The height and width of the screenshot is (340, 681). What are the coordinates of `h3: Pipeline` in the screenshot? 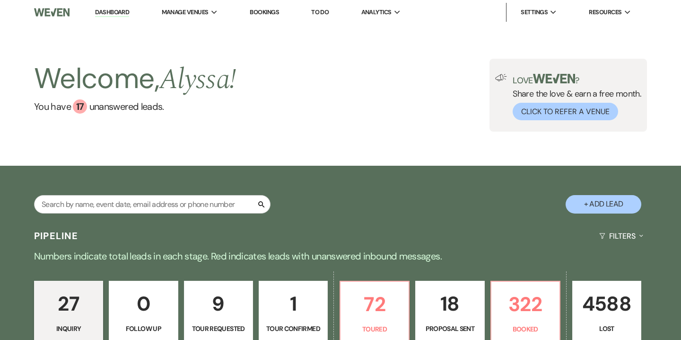 It's located at (56, 236).